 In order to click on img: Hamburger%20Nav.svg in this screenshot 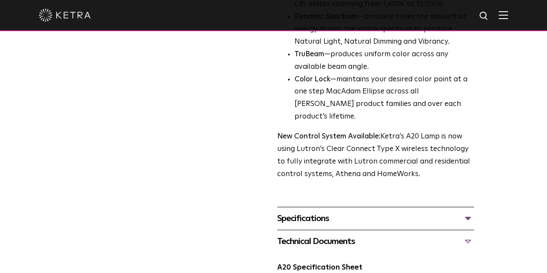, I will do `click(504, 15)`.